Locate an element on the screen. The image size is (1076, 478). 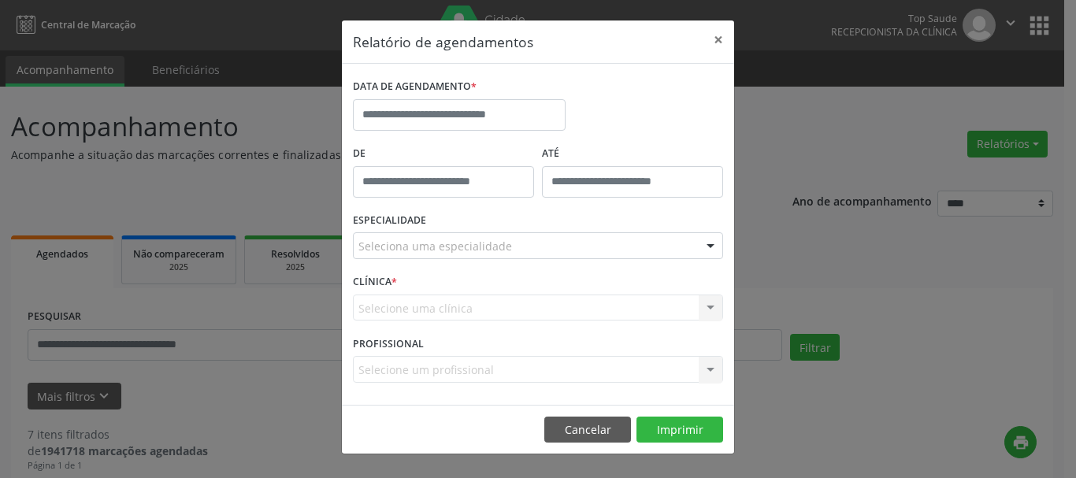
button: Imprimir is located at coordinates (680, 430).